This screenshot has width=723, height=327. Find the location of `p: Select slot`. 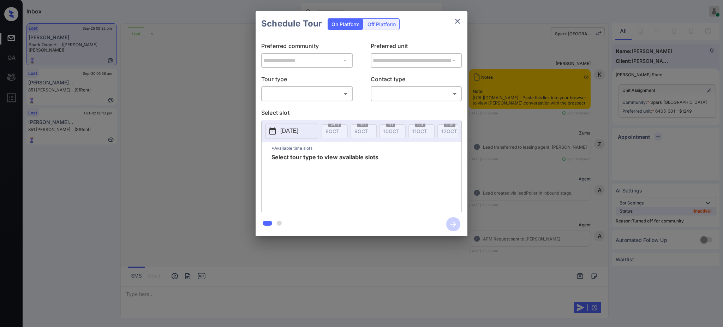

p: Select slot is located at coordinates (362, 114).